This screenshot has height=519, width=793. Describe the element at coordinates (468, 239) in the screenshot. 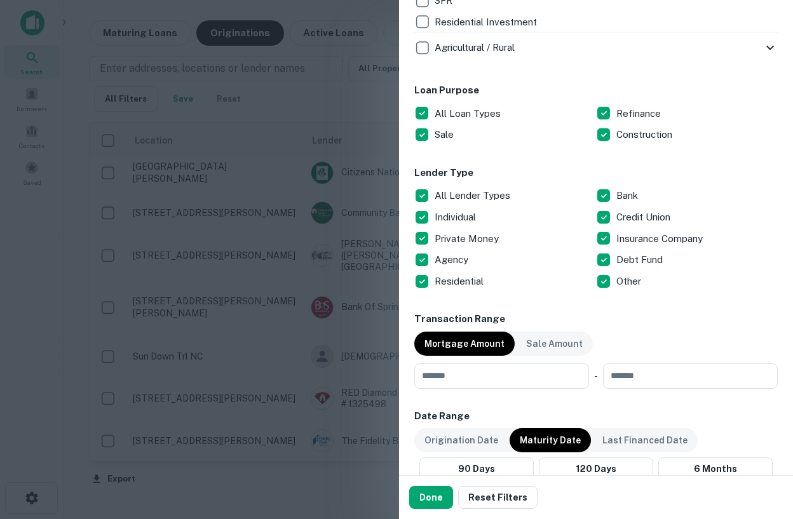

I see `p: Private Money` at that location.